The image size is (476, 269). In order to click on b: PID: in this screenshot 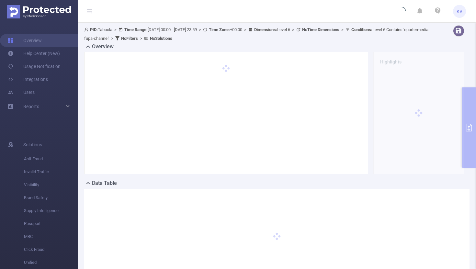, I will do `click(94, 29)`.